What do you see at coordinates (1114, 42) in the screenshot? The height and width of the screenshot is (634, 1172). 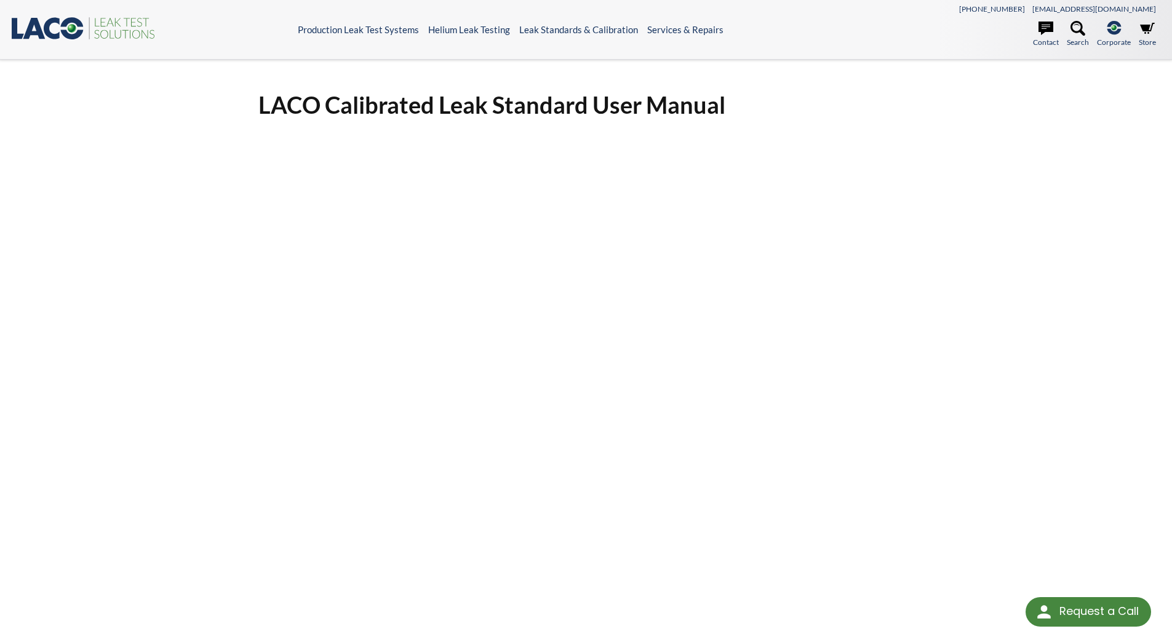 I see `span: Corporate` at bounding box center [1114, 42].